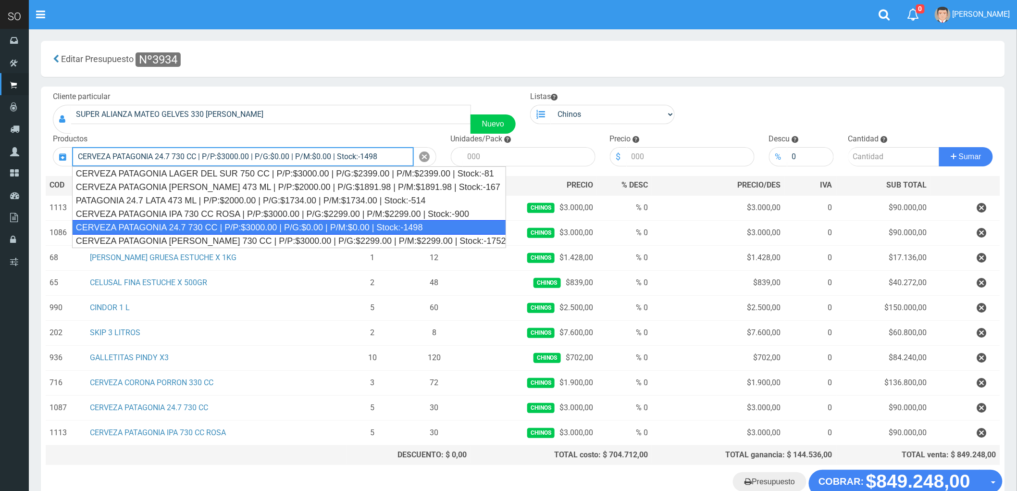 The width and height of the screenshot is (1017, 491). I want to click on div: TOTAL ganancia: $ 144.536,00, so click(744, 455).